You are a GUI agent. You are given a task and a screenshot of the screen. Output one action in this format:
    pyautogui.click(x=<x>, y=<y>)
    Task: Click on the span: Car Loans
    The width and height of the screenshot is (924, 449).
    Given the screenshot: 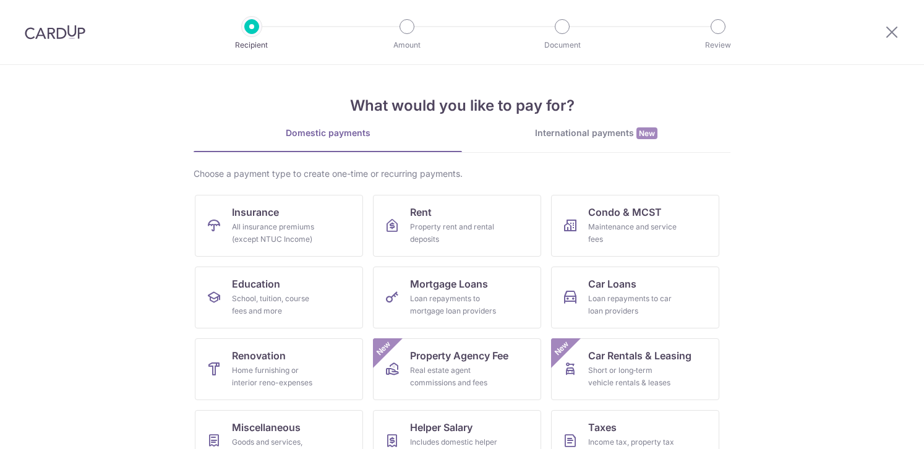 What is the action you would take?
    pyautogui.click(x=612, y=284)
    